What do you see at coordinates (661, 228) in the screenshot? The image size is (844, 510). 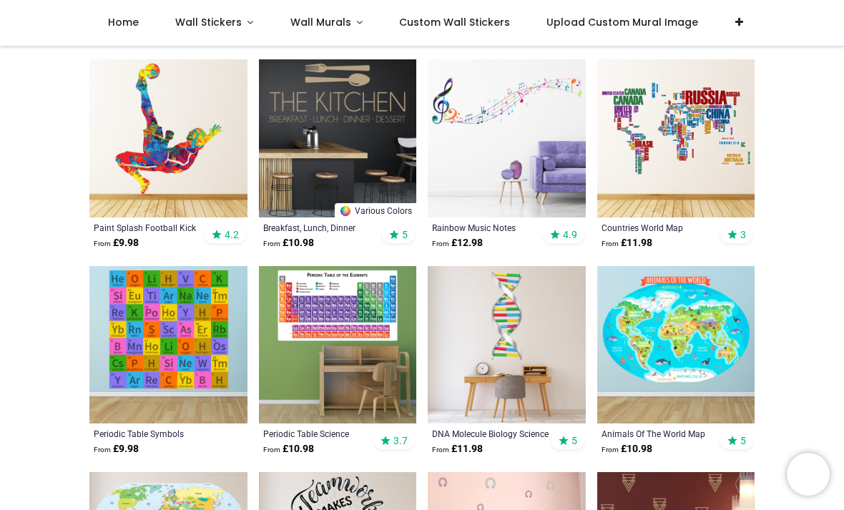 I see `a: Countries World Map` at bounding box center [661, 228].